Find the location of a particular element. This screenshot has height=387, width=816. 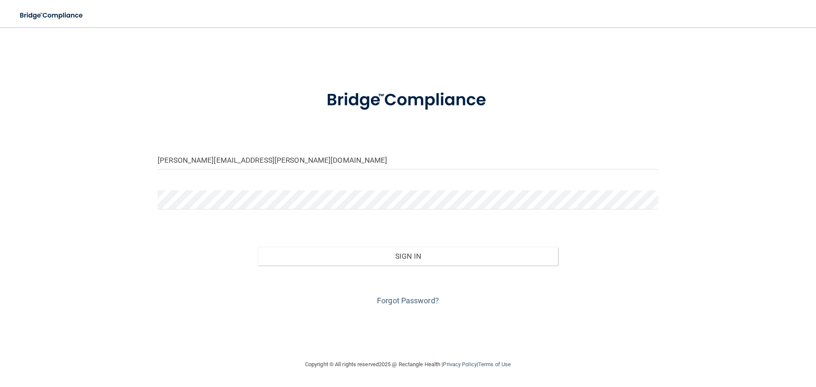

a: Privacy Policy is located at coordinates (459, 364).